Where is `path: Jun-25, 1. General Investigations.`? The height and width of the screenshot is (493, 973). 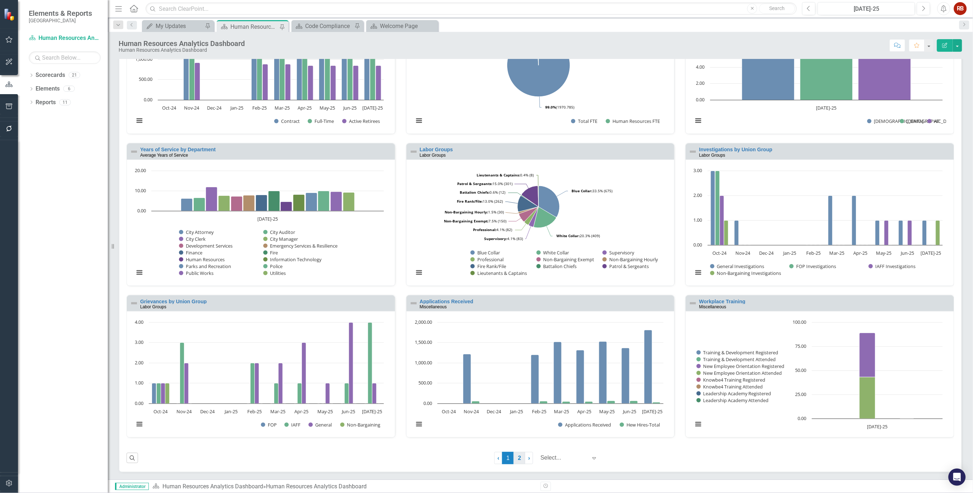
path: Jun-25, 1. General Investigations. is located at coordinates (901, 233).